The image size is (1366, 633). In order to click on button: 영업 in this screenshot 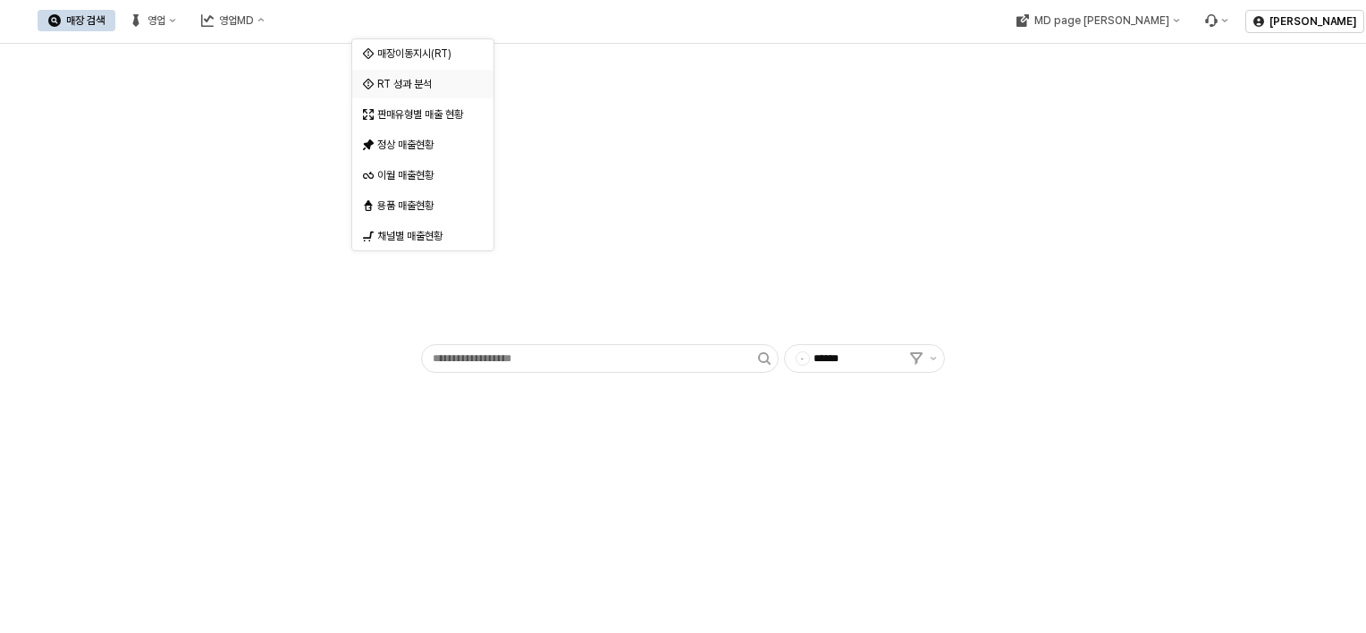, I will do `click(153, 21)`.